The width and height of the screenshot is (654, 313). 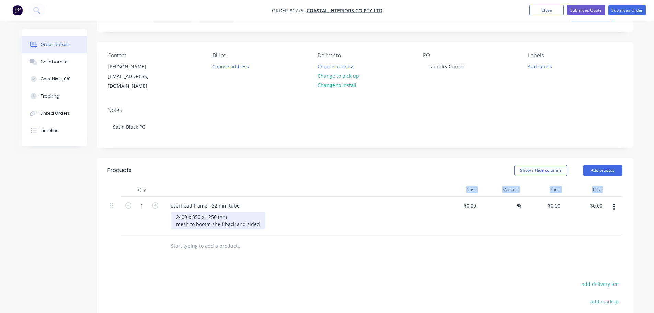 What do you see at coordinates (55, 45) in the screenshot?
I see `div: Order details` at bounding box center [55, 45].